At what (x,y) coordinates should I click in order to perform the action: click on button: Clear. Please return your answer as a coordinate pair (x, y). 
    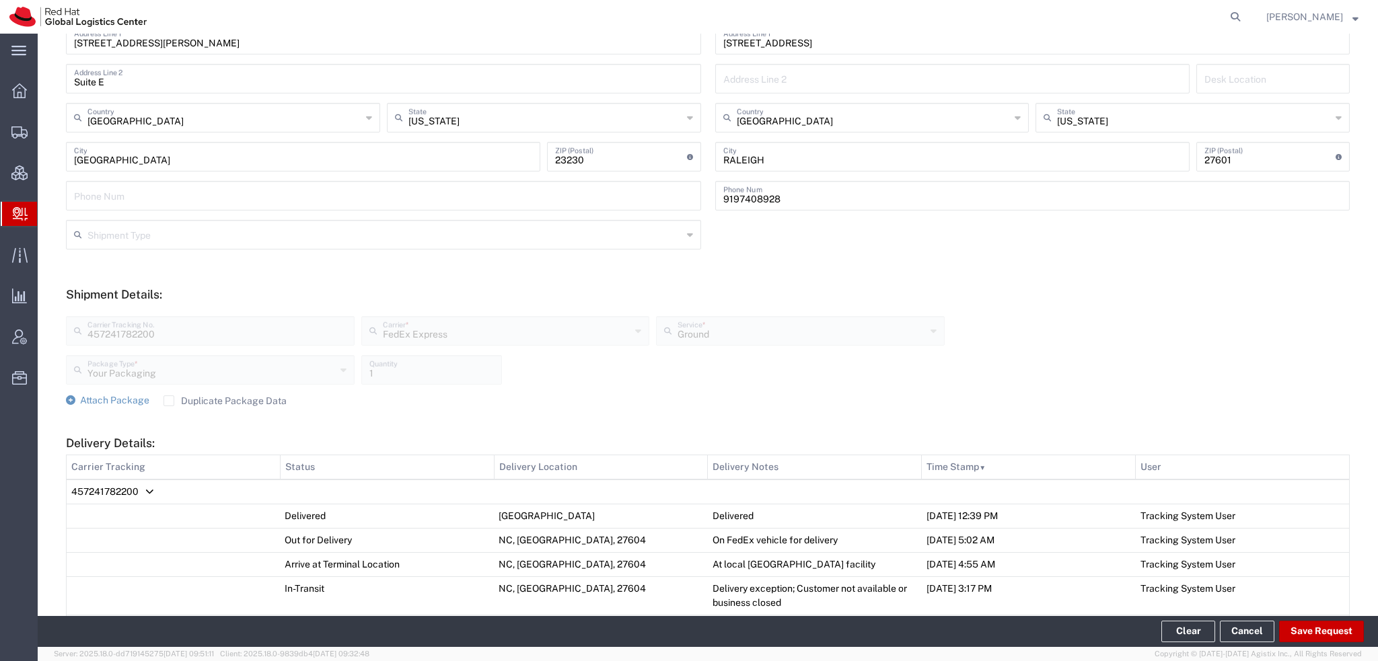
    Looking at the image, I should click on (1188, 632).